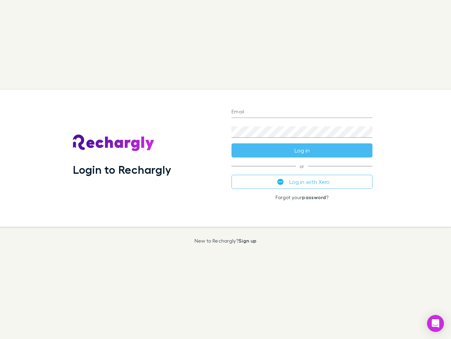  Describe the element at coordinates (302, 197) in the screenshot. I see `p: Forgot your ?` at that location.